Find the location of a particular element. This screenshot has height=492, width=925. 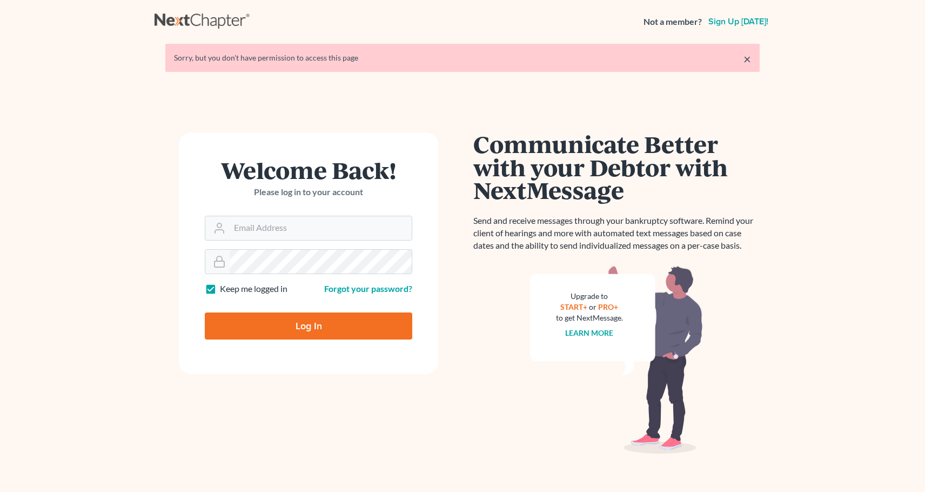

label: Keep me logged in is located at coordinates (253, 288).